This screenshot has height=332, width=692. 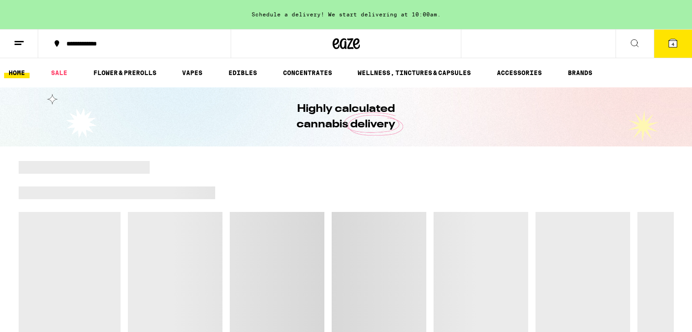 I want to click on a: FLOWER & PREROLLS, so click(x=125, y=73).